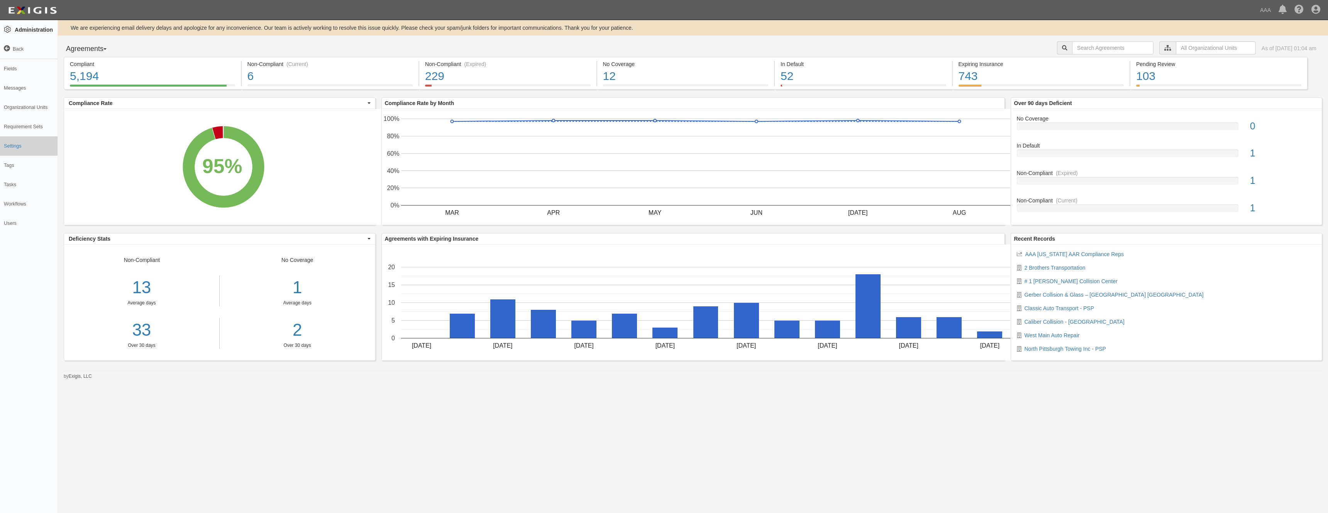 This screenshot has width=1328, height=513. Describe the element at coordinates (220, 239) in the screenshot. I see `button: Deficiency Stats` at that location.